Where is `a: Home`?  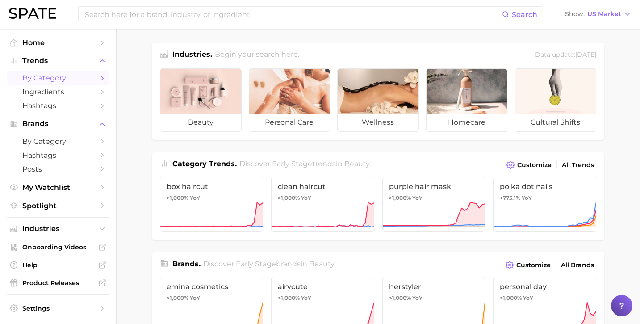
a: Home is located at coordinates (58, 42).